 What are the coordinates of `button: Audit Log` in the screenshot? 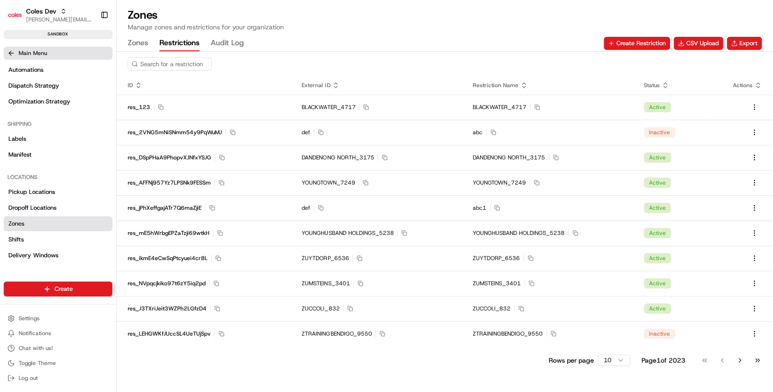 It's located at (227, 43).